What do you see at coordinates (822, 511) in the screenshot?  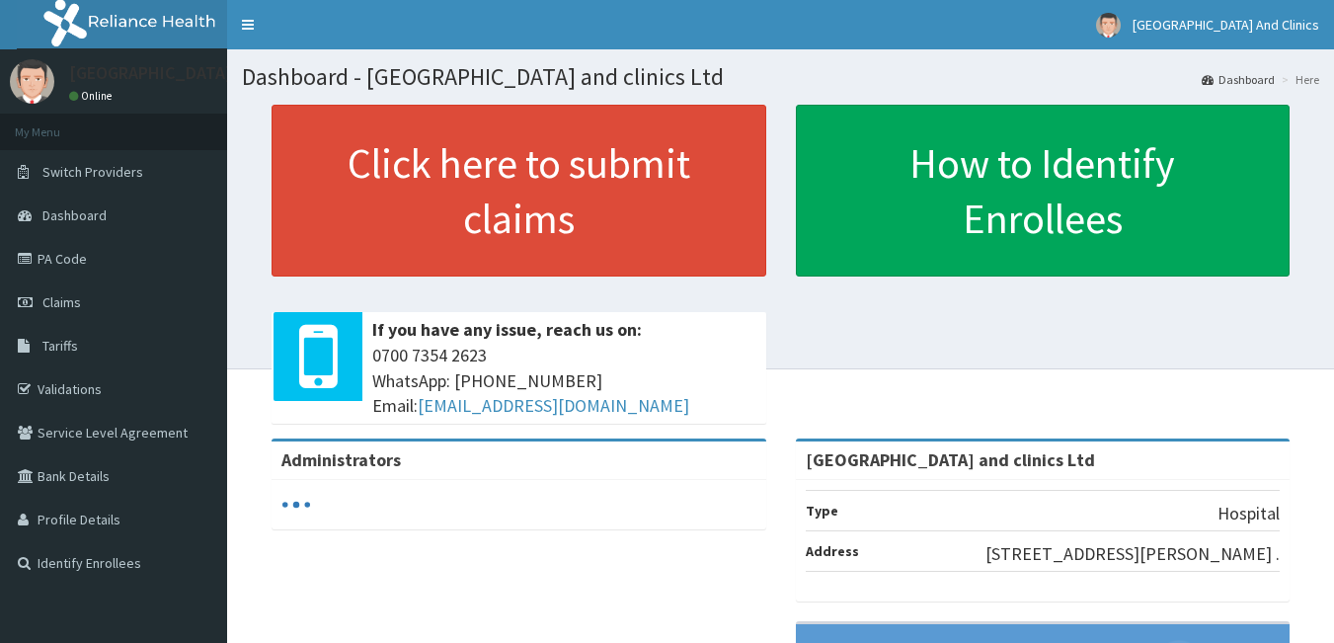 I see `b: Type` at bounding box center [822, 511].